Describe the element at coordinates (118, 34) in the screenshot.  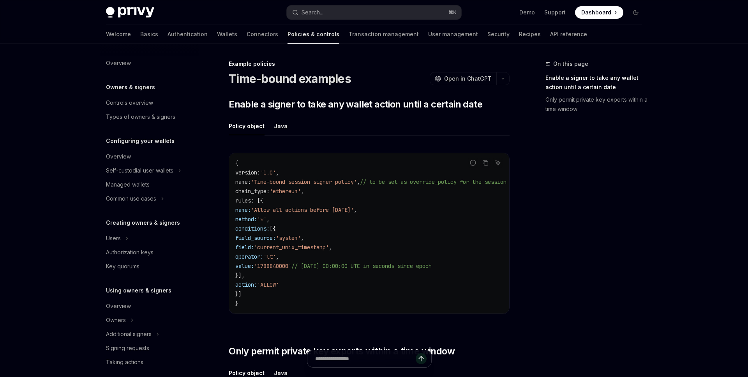
I see `a: Welcome` at that location.